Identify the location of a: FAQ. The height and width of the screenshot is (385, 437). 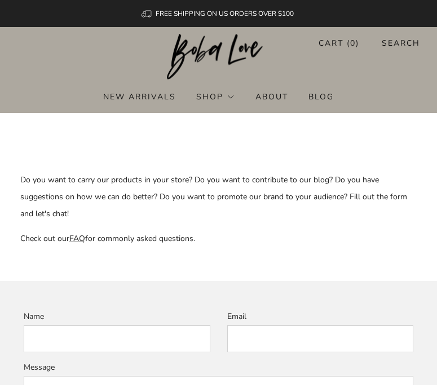
(77, 238).